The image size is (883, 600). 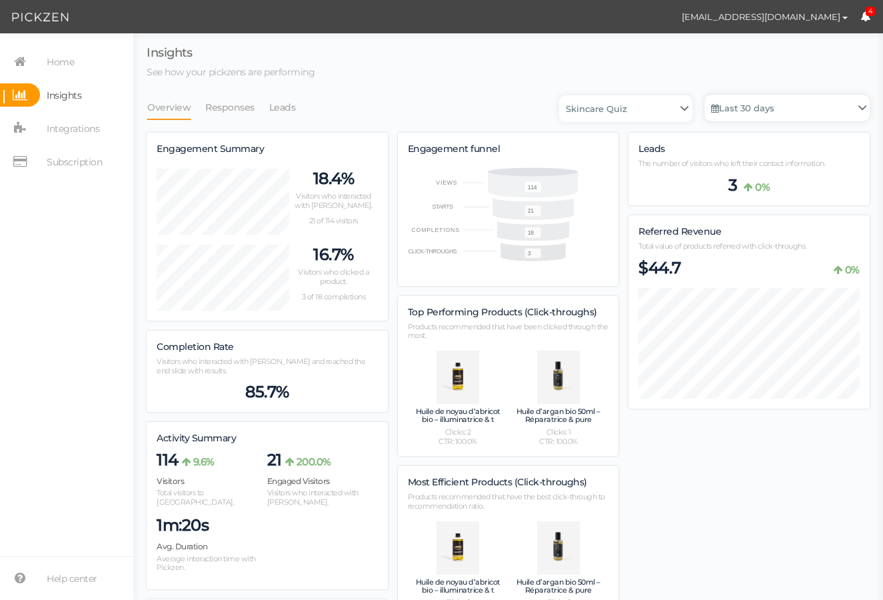 What do you see at coordinates (73, 129) in the screenshot?
I see `span: Integrations` at bounding box center [73, 129].